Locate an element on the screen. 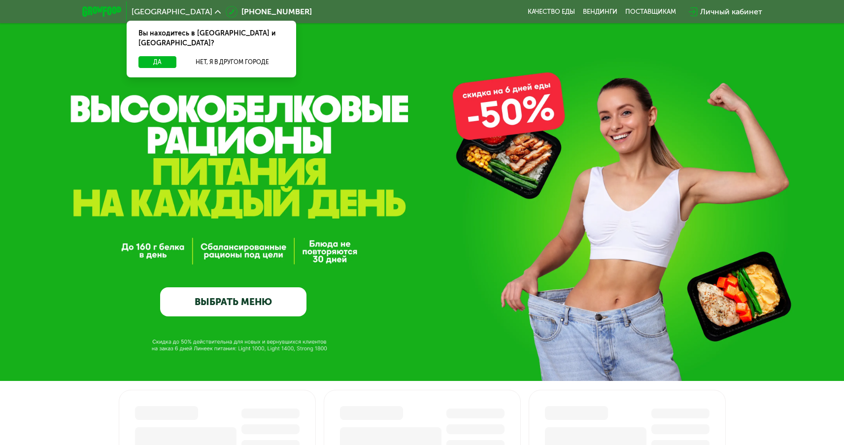 This screenshot has height=445, width=844. a: ВЫБРАТЬ МЕНЮ is located at coordinates (233, 302).